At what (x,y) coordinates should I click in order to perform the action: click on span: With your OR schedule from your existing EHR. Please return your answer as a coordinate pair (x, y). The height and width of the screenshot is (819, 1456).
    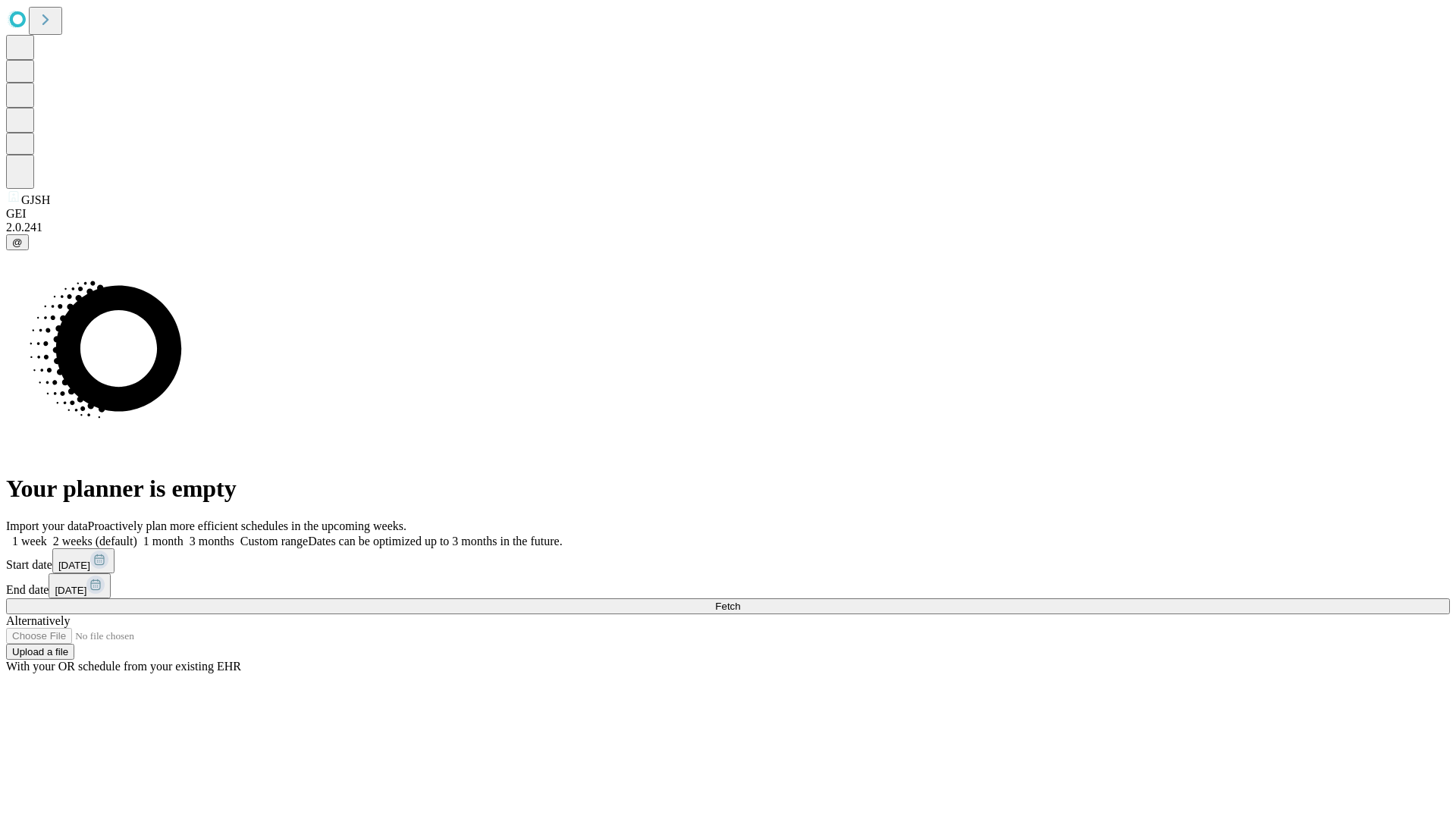
    Looking at the image, I should click on (124, 666).